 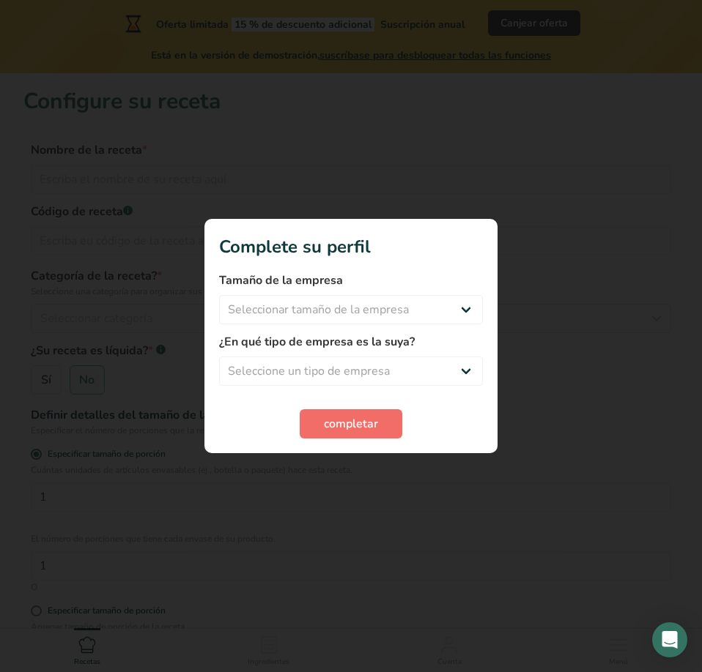 What do you see at coordinates (351, 247) in the screenshot?
I see `h1: Complete su perfil` at bounding box center [351, 247].